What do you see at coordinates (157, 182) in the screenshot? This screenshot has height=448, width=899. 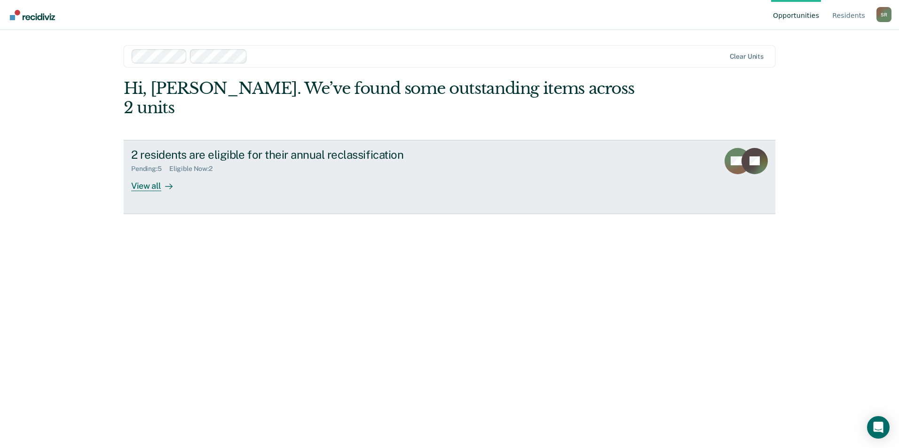 I see `div: View all` at bounding box center [157, 182].